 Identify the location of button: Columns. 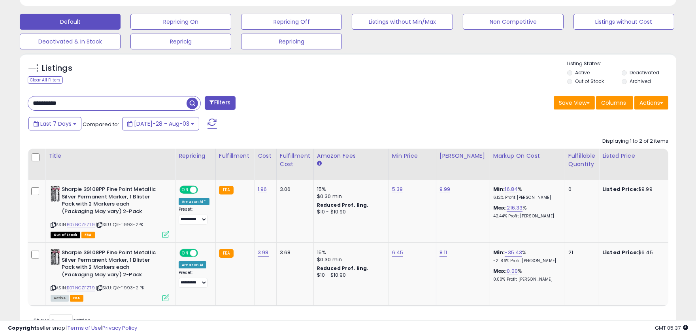
(615, 103).